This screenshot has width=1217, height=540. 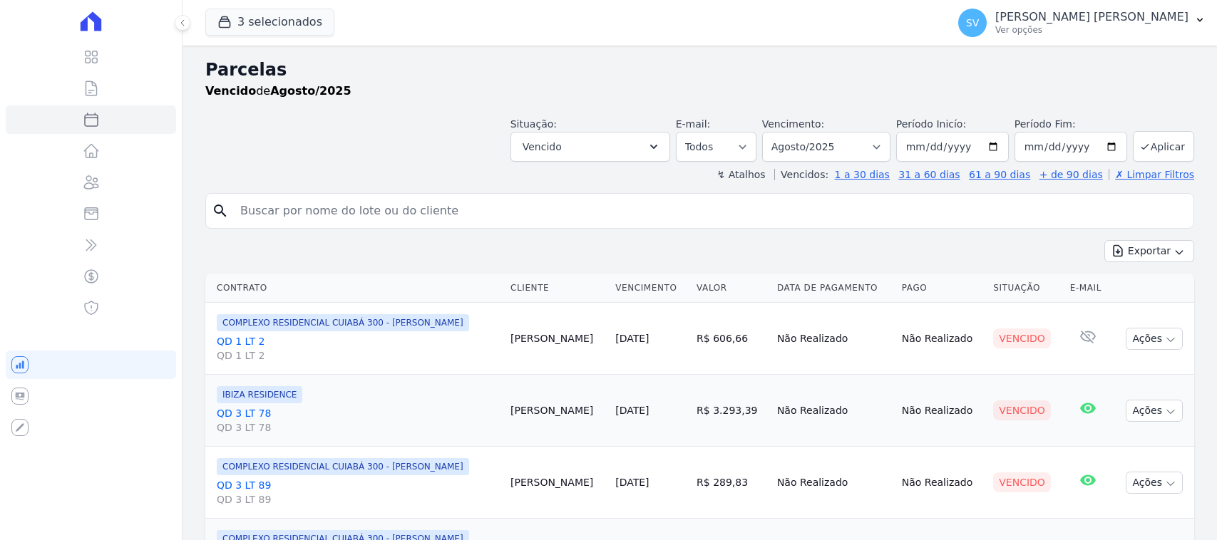 What do you see at coordinates (1088, 288) in the screenshot?
I see `th: E-mail` at bounding box center [1088, 288].